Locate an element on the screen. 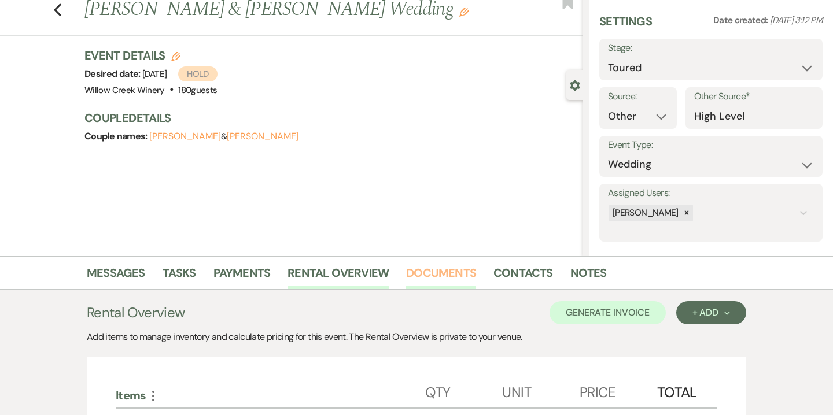 The height and width of the screenshot is (415, 833). a: Messages is located at coordinates (116, 277).